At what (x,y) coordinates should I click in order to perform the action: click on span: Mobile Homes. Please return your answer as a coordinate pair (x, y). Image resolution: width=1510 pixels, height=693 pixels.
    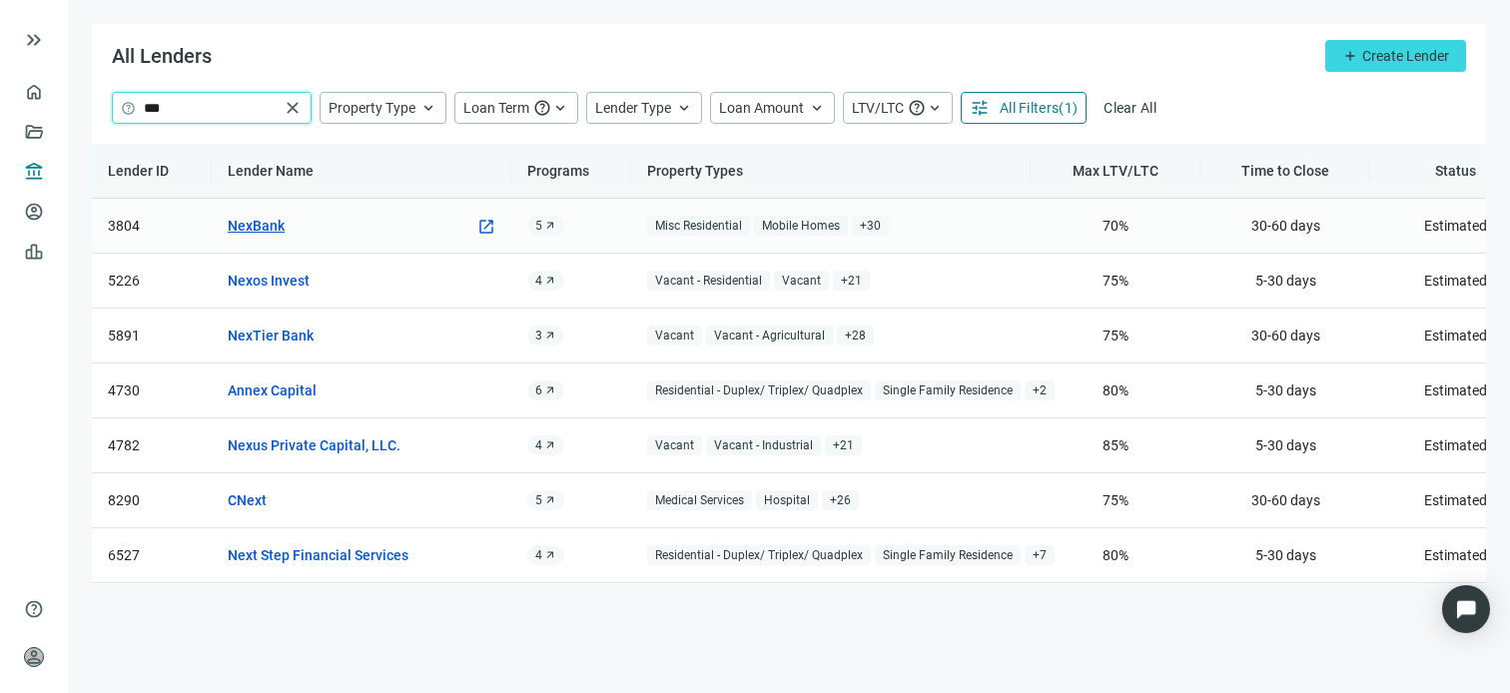
    Looking at the image, I should click on (801, 226).